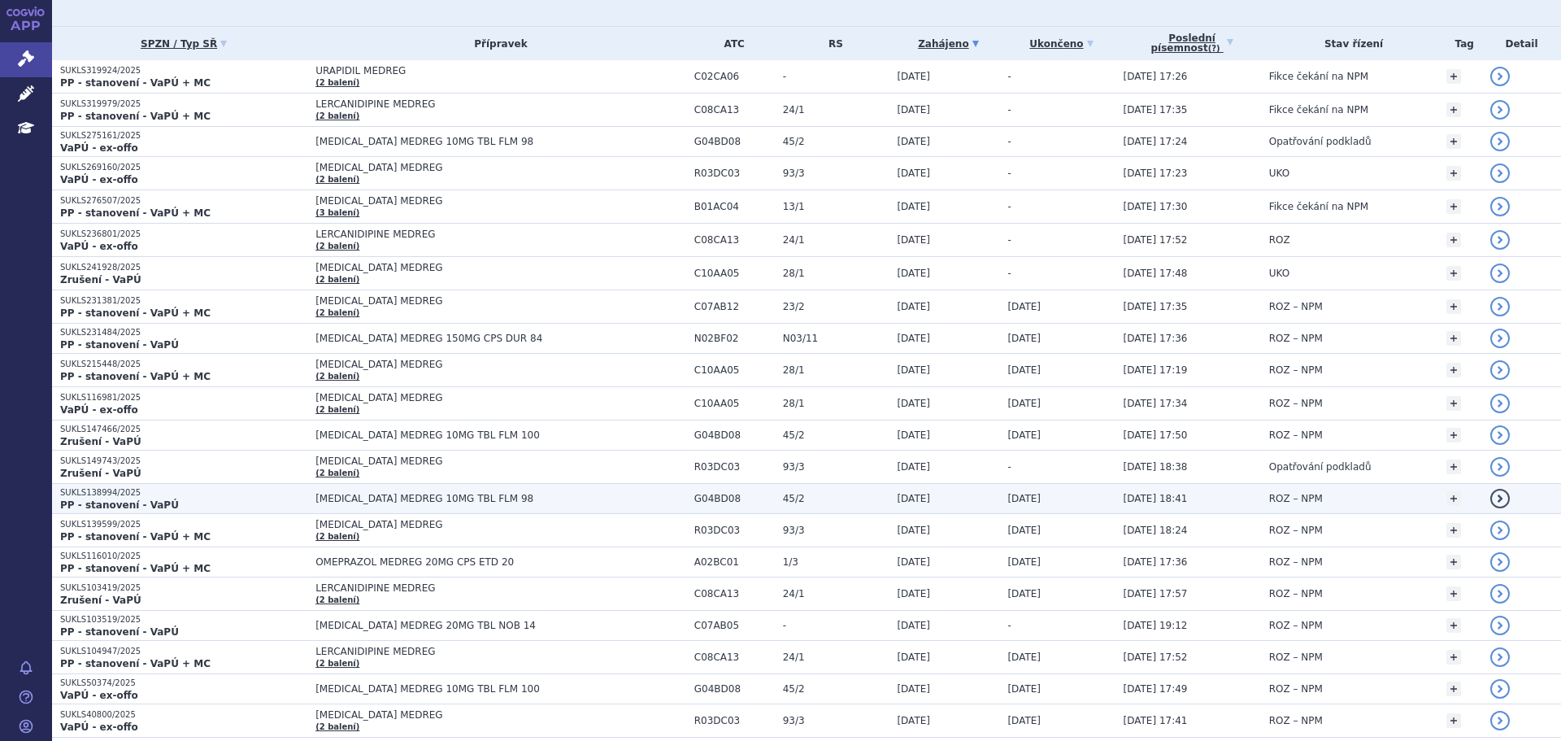 This screenshot has height=741, width=1561. What do you see at coordinates (836, 206) in the screenshot?
I see `span: 13/1` at bounding box center [836, 206].